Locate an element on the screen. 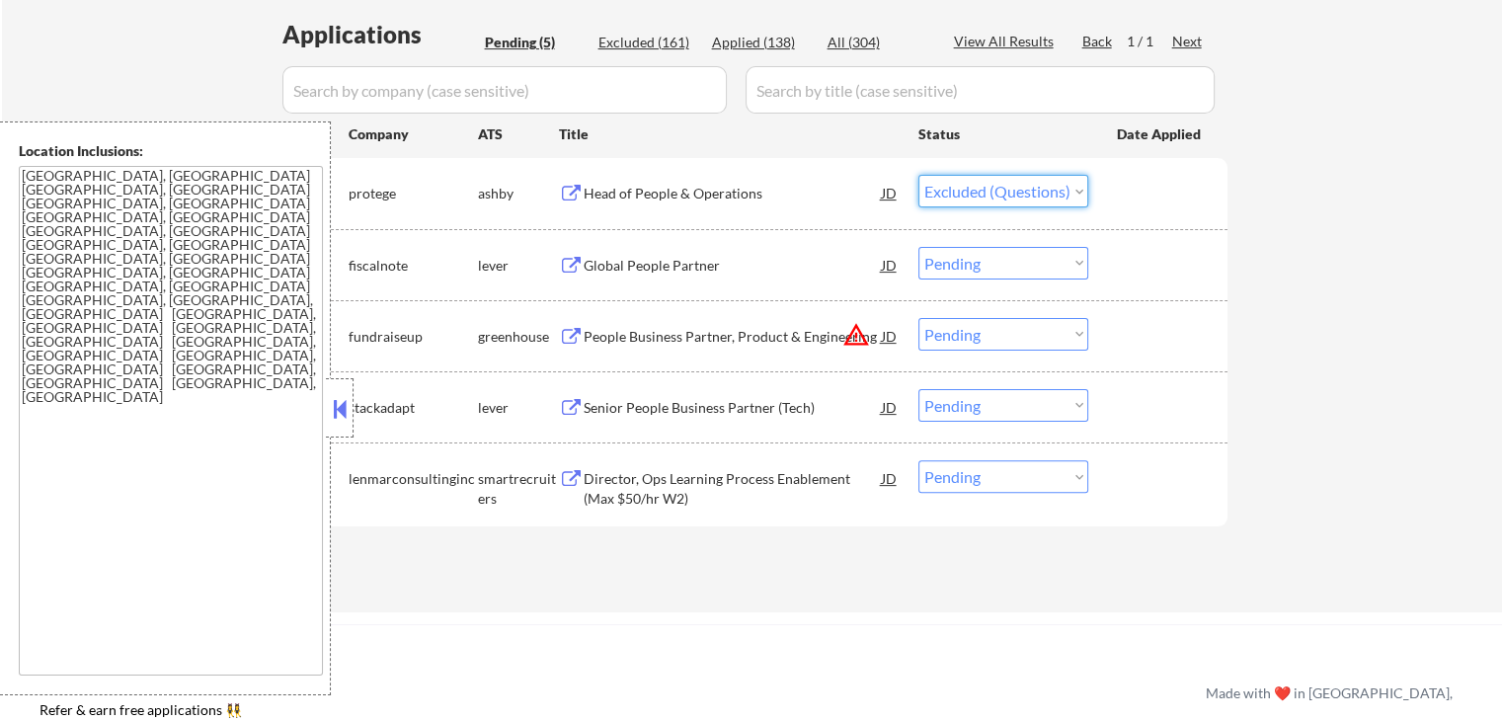 This screenshot has height=721, width=1502. div: Next is located at coordinates (1188, 41).